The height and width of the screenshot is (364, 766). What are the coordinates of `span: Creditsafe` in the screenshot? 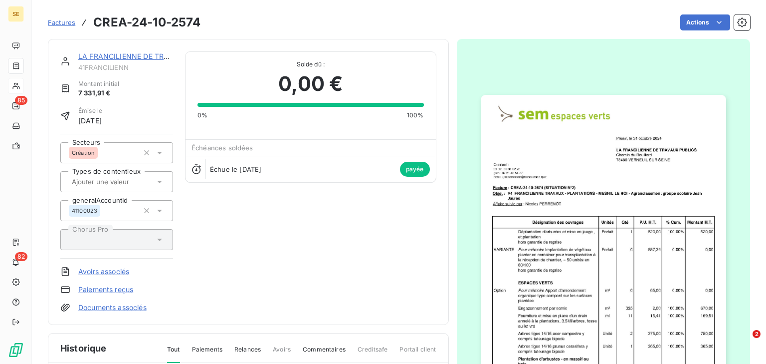 It's located at (373, 353).